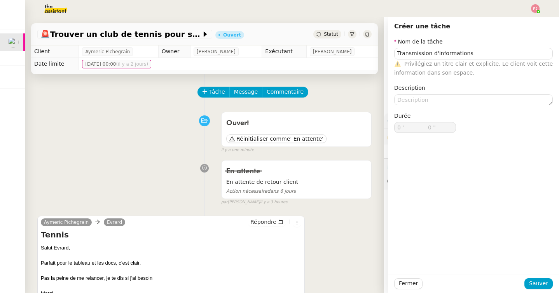 This screenshot has height=293, width=559. I want to click on span: Message, so click(246, 92).